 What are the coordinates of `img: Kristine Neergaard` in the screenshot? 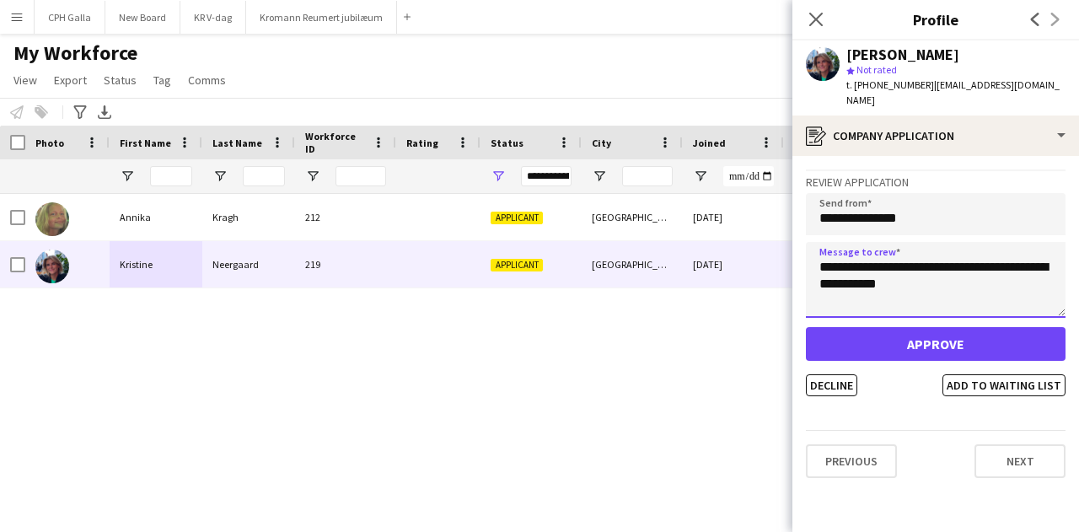 It's located at (52, 266).